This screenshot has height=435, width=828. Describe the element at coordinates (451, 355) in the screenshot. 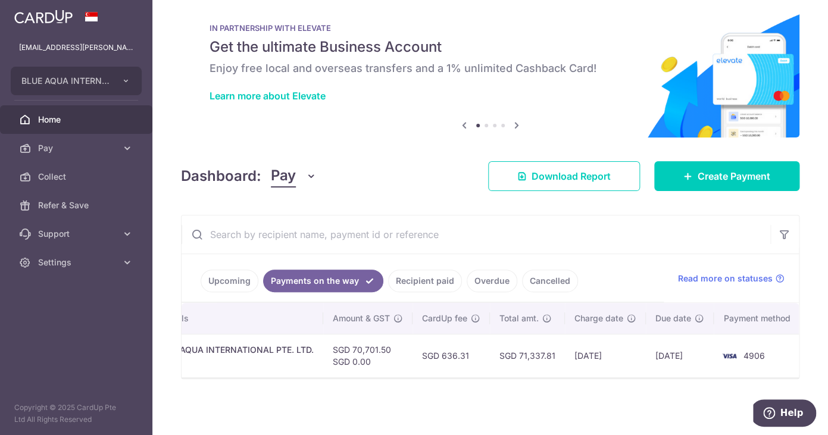

I see `td: SGD 636.31` at that location.